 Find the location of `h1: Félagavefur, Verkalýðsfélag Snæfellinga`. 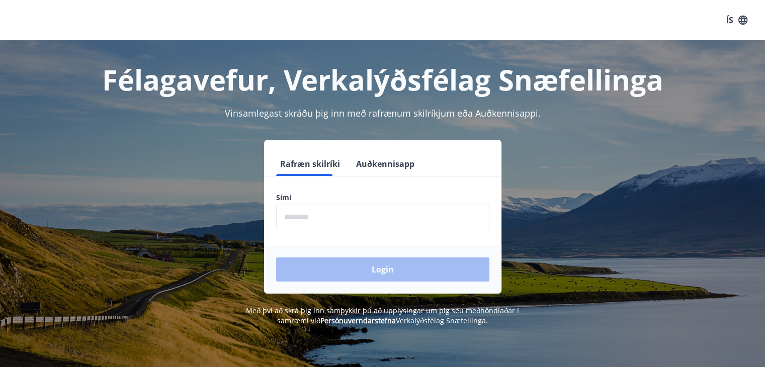

h1: Félagavefur, Verkalýðsfélag Snæfellinga is located at coordinates (383, 79).